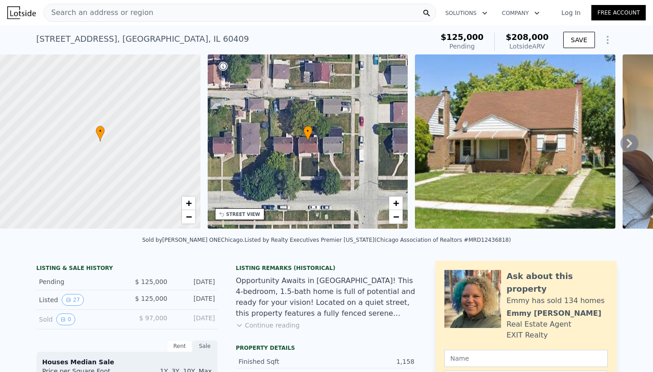 The height and width of the screenshot is (372, 653). Describe the element at coordinates (127, 269) in the screenshot. I see `div: LISTING & SALE HISTORY` at that location.